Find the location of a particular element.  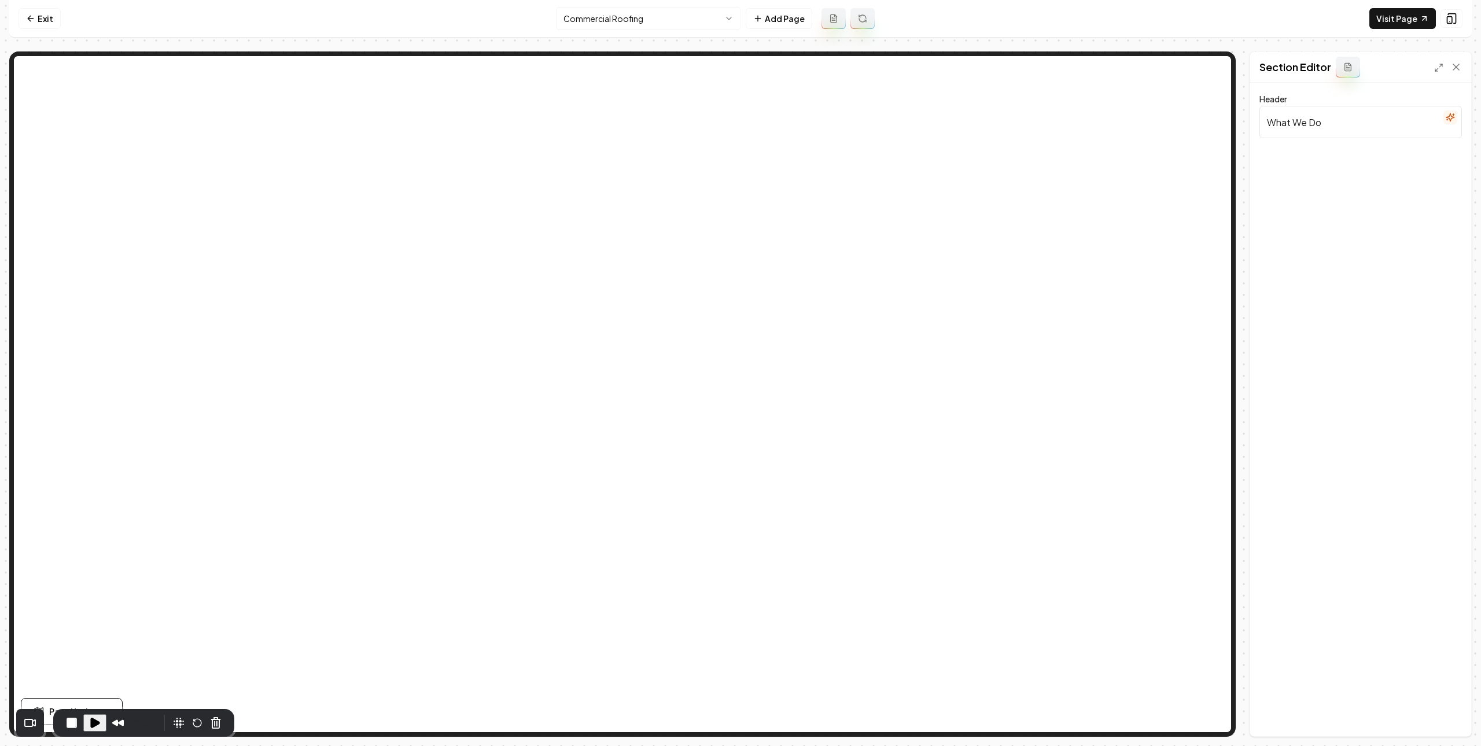

button: Add admin page prompt is located at coordinates (834, 19).